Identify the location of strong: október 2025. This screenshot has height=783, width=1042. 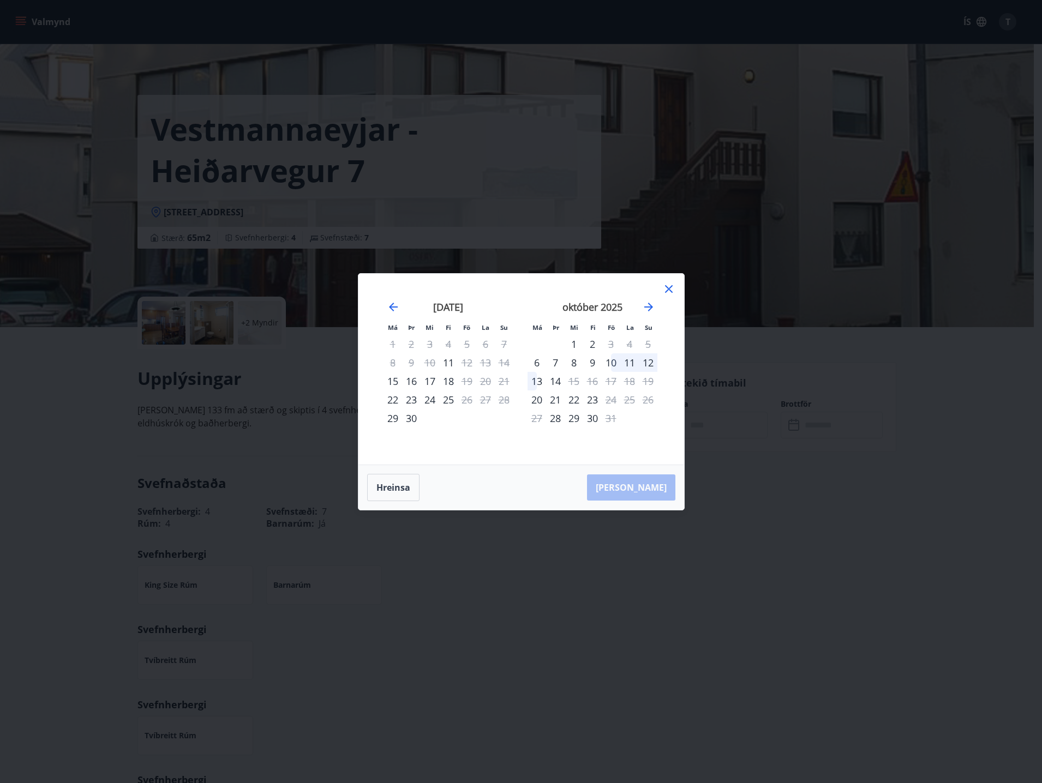
(592, 307).